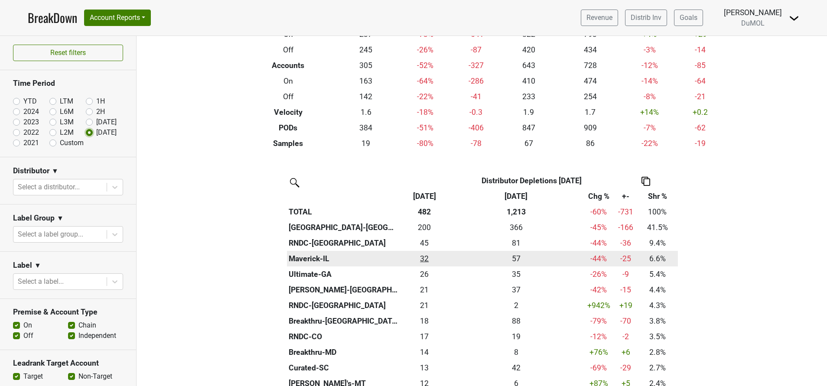 The image size is (827, 386). I want to click on label: 2H, so click(101, 112).